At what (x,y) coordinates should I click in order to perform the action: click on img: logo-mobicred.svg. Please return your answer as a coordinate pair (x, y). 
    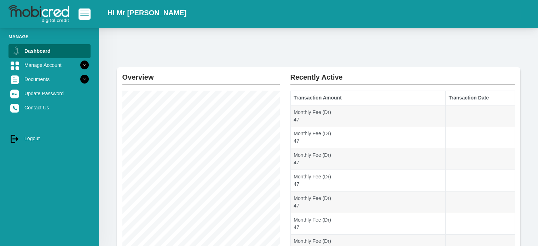
    Looking at the image, I should click on (39, 14).